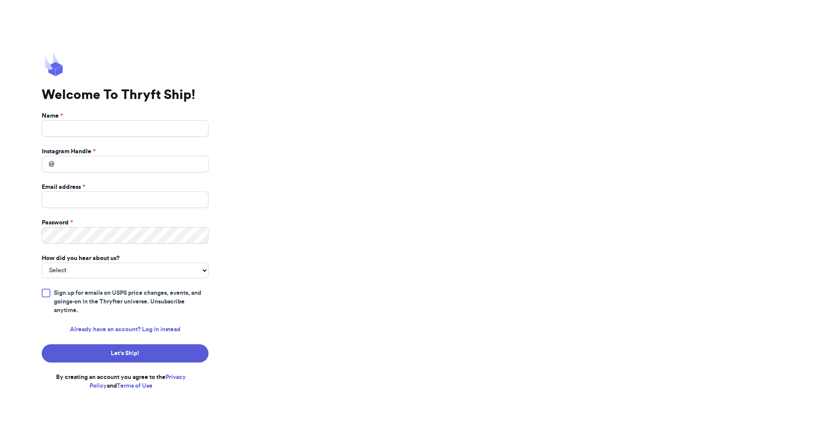 Image resolution: width=834 pixels, height=425 pixels. What do you see at coordinates (125, 353) in the screenshot?
I see `button: Let's Ship!` at bounding box center [125, 353].